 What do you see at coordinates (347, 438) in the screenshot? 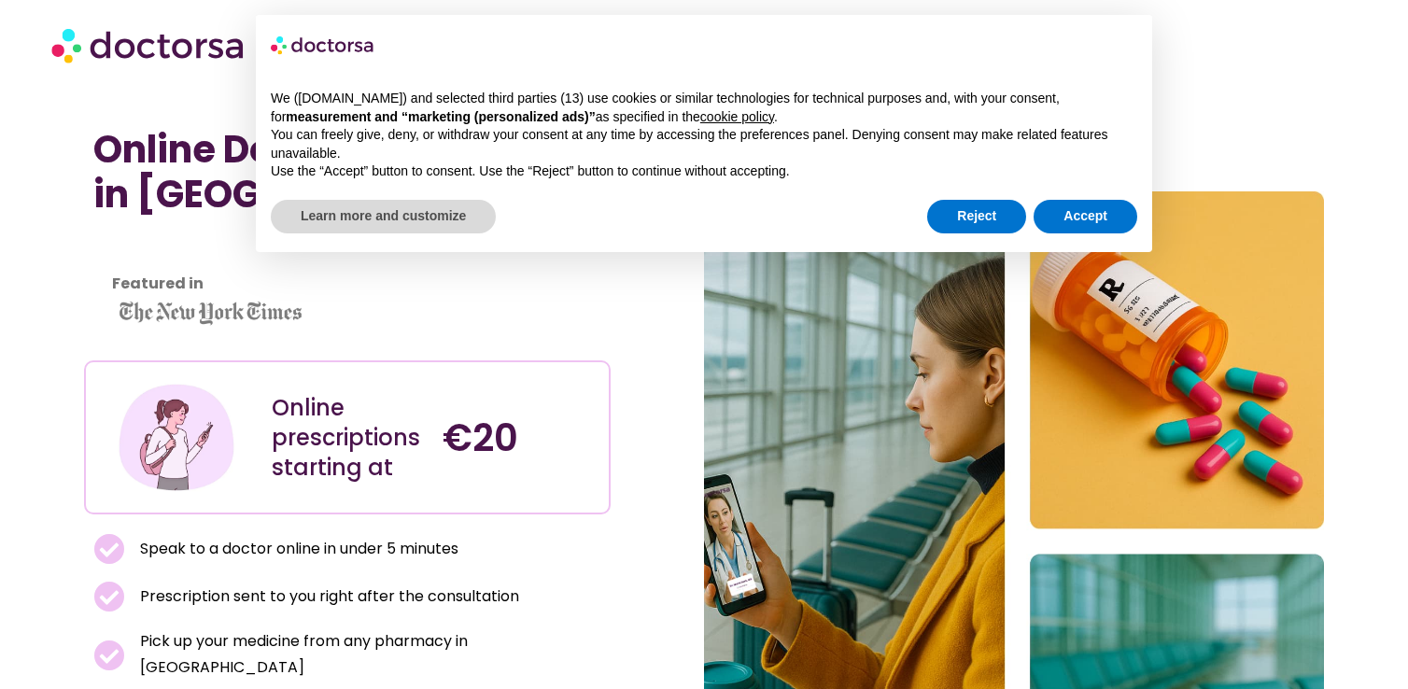
I see `div: Online prescriptions starting at` at bounding box center [347, 438].